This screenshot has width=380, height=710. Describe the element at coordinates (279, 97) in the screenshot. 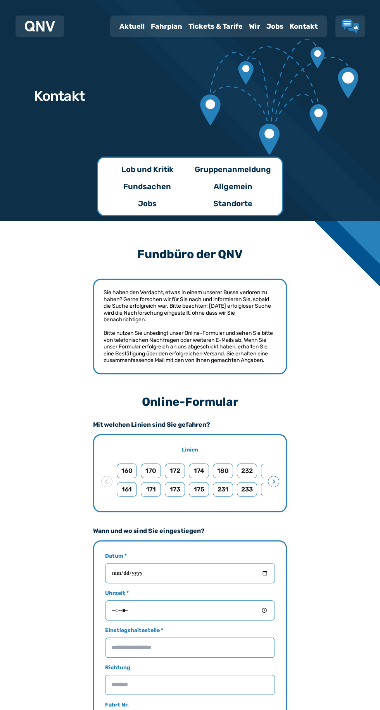

I see `img: Verbundene Kartenmarkierungen` at that location.